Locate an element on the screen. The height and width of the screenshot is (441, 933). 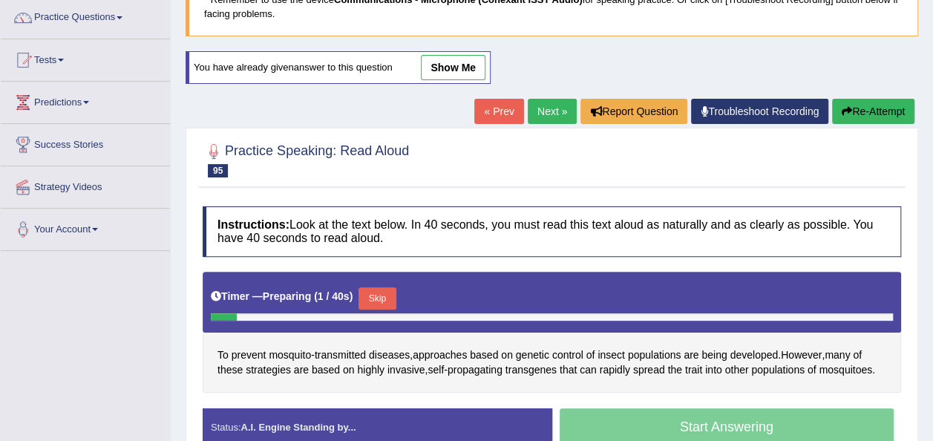
a: Success Stories is located at coordinates (85, 142).